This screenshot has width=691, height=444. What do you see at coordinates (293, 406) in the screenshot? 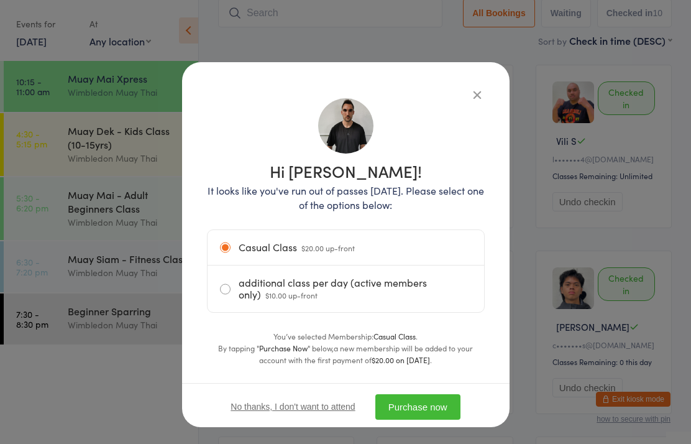
I see `button: No thanks, I don't want to attend` at bounding box center [293, 406].